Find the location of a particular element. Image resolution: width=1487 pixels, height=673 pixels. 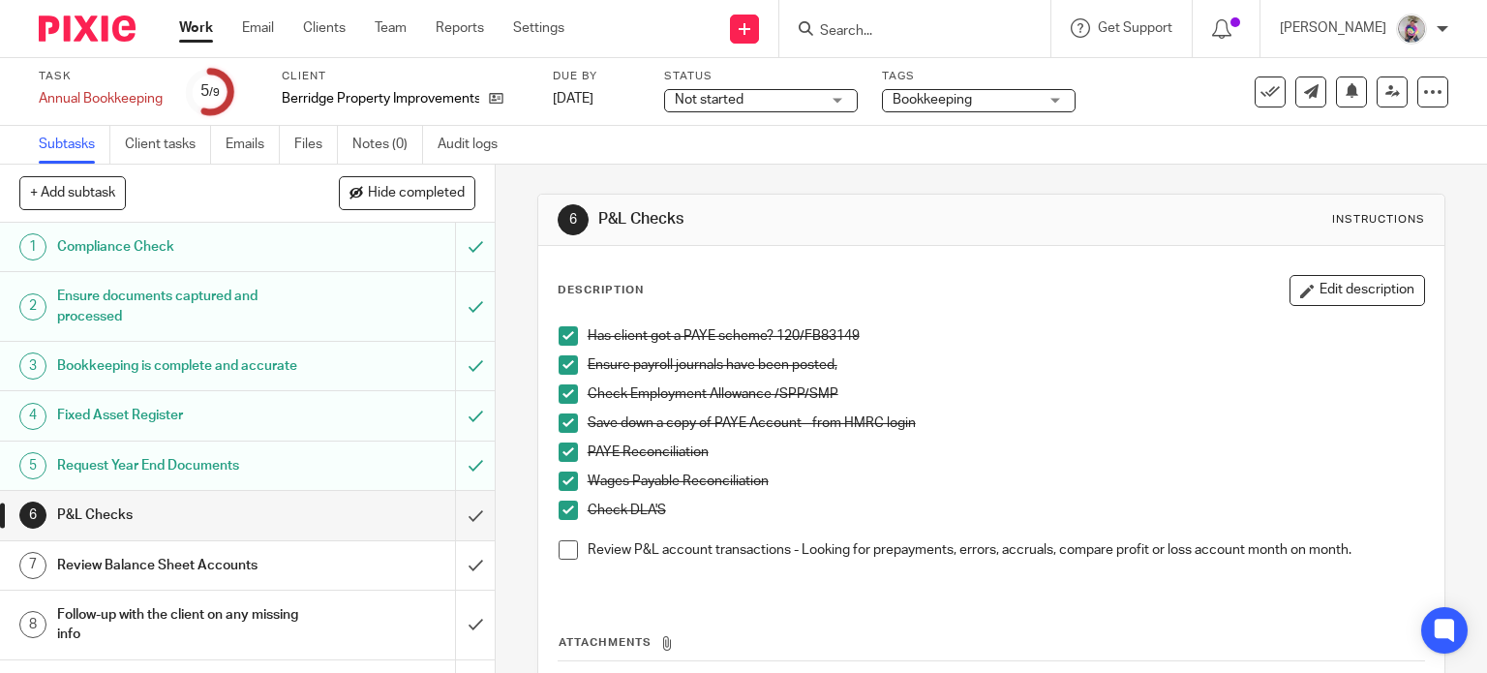

p: Has client got a PAYE scheme? 120/FB83149 is located at coordinates (1006, 336).